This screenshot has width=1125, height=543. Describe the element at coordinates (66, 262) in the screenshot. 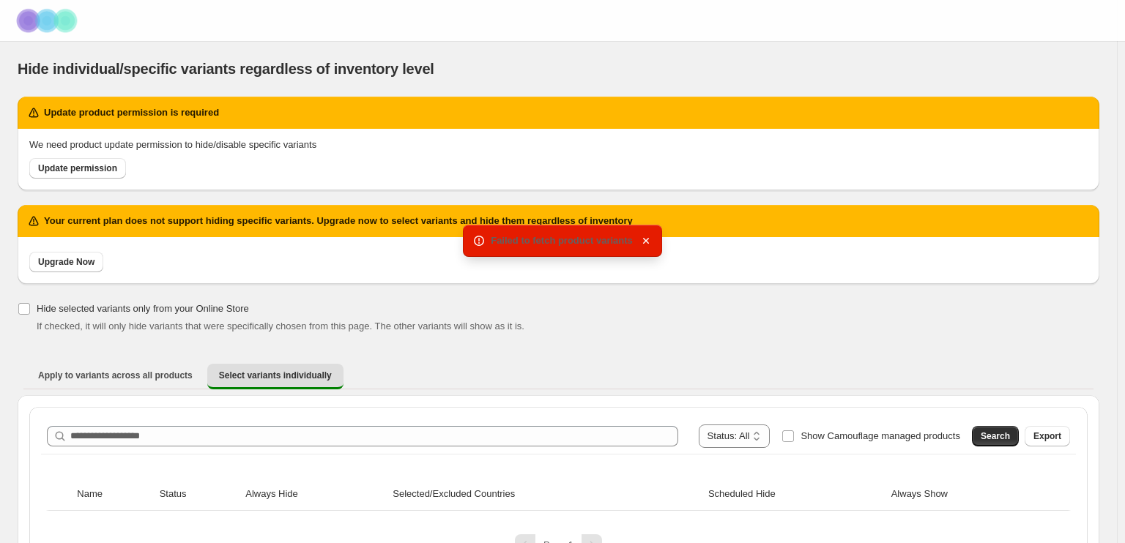

I see `a: Upgrade Now` at that location.